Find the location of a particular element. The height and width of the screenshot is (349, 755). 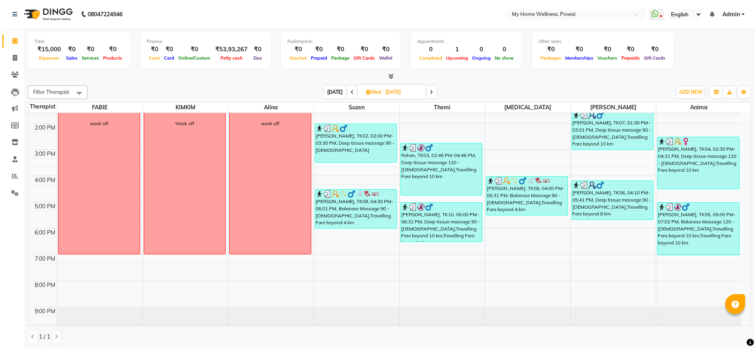

div: ₹53,93,267 is located at coordinates (231, 49).